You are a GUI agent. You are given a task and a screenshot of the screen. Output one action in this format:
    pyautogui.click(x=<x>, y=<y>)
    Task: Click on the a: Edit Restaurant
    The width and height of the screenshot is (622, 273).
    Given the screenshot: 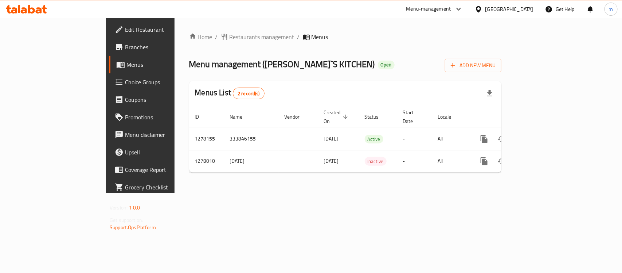 What is the action you would take?
    pyautogui.click(x=159, y=30)
    